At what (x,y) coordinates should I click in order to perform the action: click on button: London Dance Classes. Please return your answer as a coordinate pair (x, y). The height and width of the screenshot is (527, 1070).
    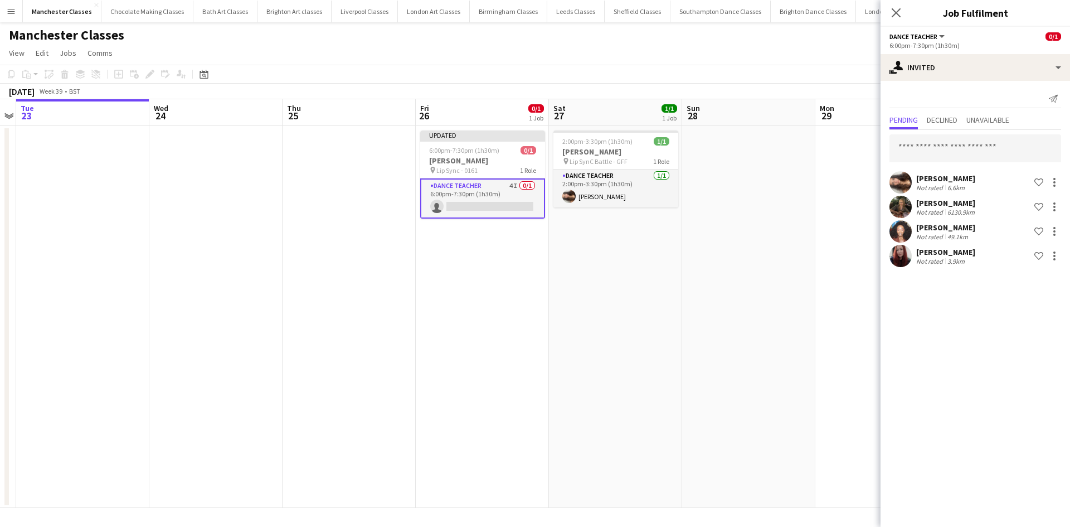
    Looking at the image, I should click on (897, 11).